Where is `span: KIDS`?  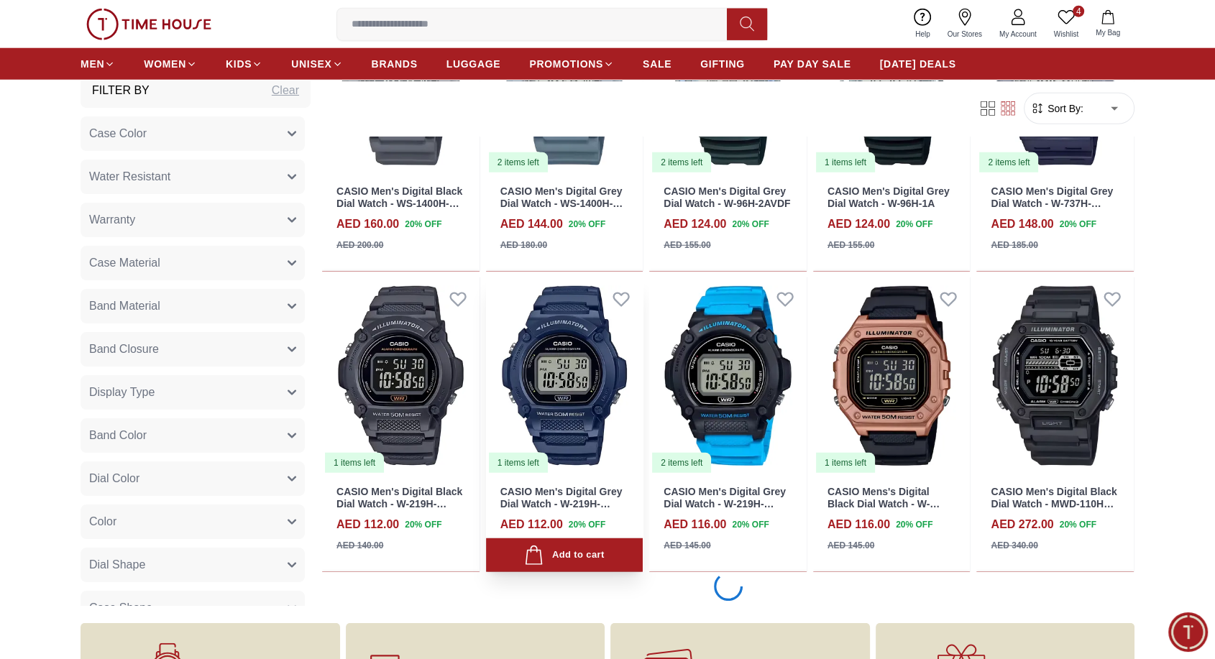
span: KIDS is located at coordinates (239, 64).